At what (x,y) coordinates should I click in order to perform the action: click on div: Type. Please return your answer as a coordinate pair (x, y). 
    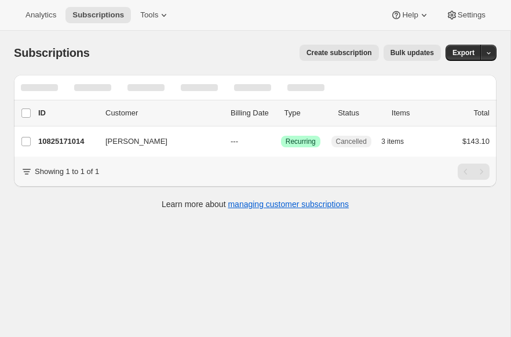
    Looking at the image, I should click on (307, 113).